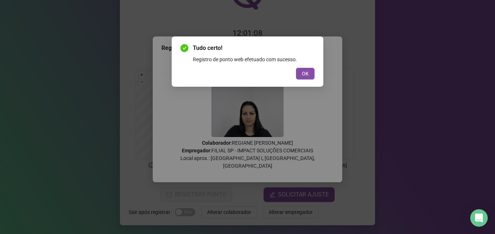  I want to click on span: check-circle, so click(185, 48).